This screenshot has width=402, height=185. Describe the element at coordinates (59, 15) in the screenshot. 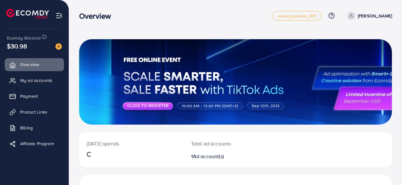

I see `img: menu` at that location.